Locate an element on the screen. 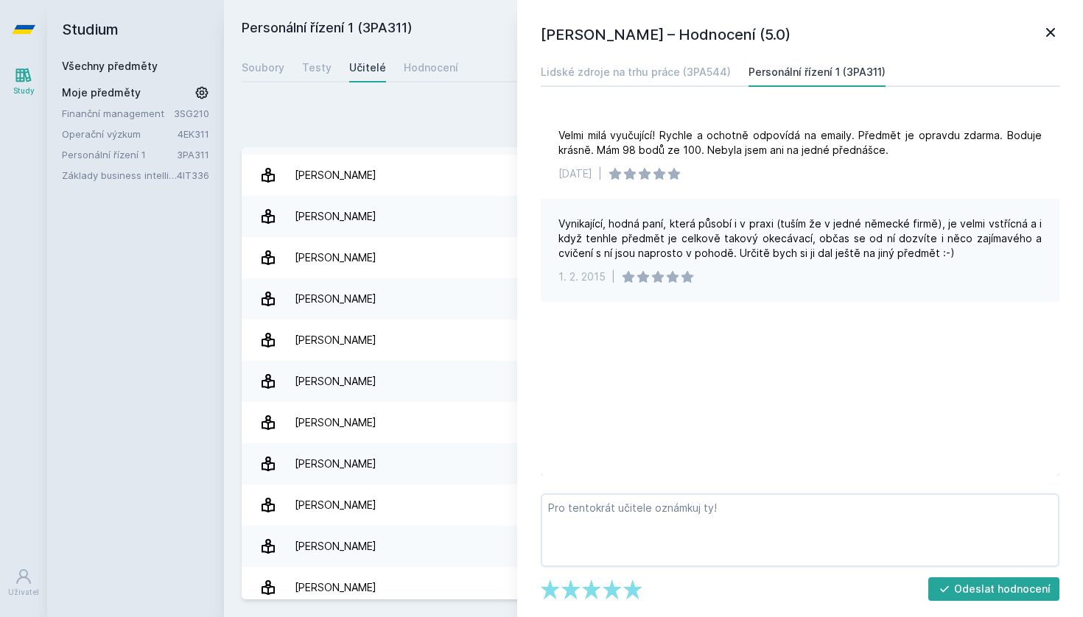 The image size is (1083, 617). div: 1. 2. 2015 is located at coordinates (582, 277).